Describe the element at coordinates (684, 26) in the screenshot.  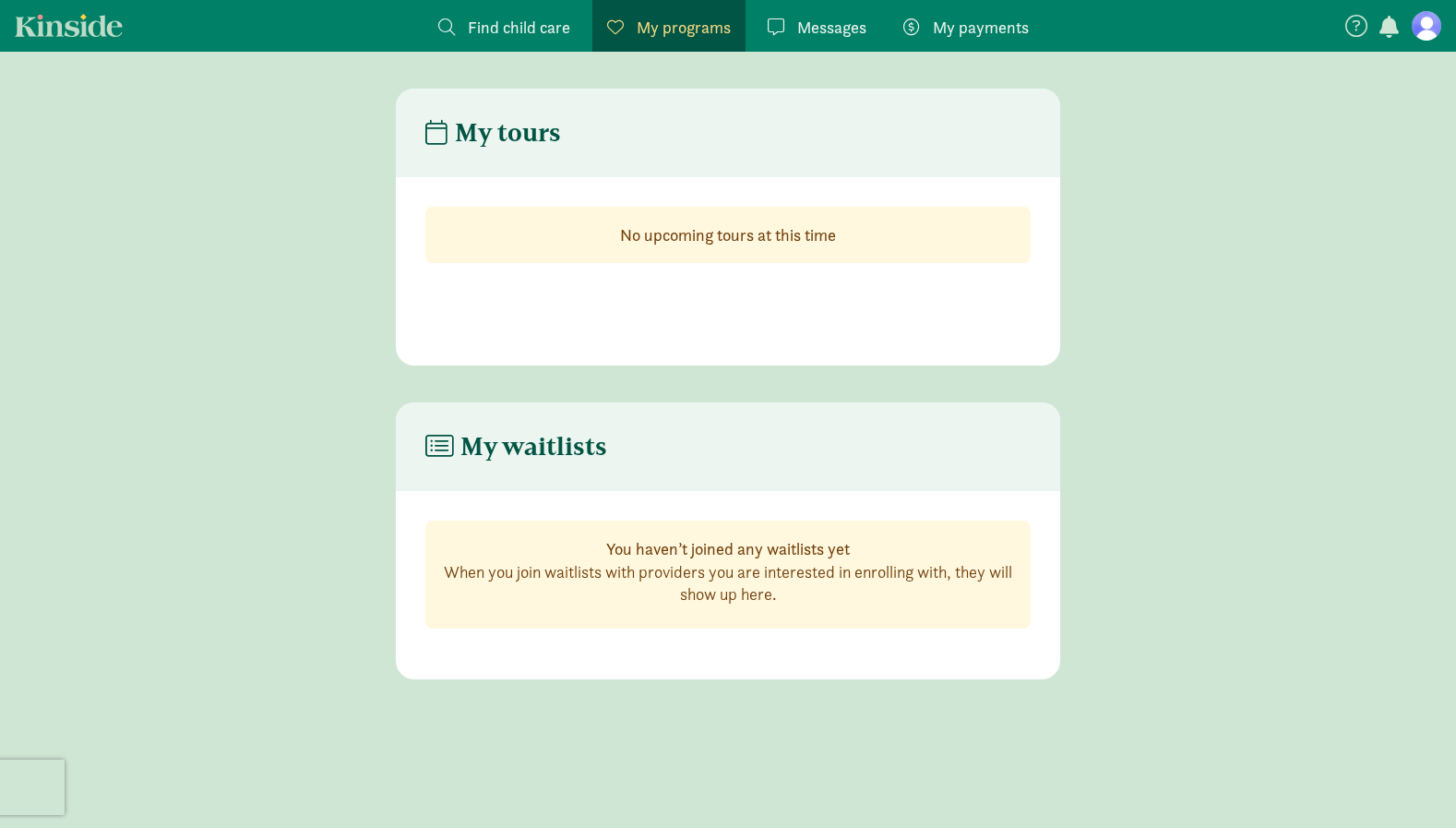
I see `span: My programs` at that location.